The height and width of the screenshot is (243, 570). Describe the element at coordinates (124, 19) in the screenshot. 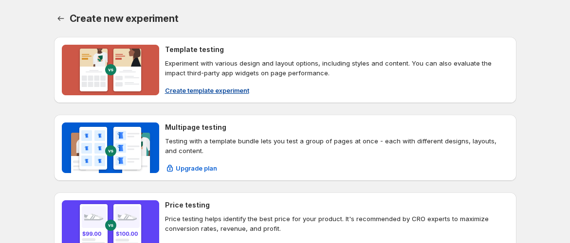

I see `span: Create new experiment` at that location.